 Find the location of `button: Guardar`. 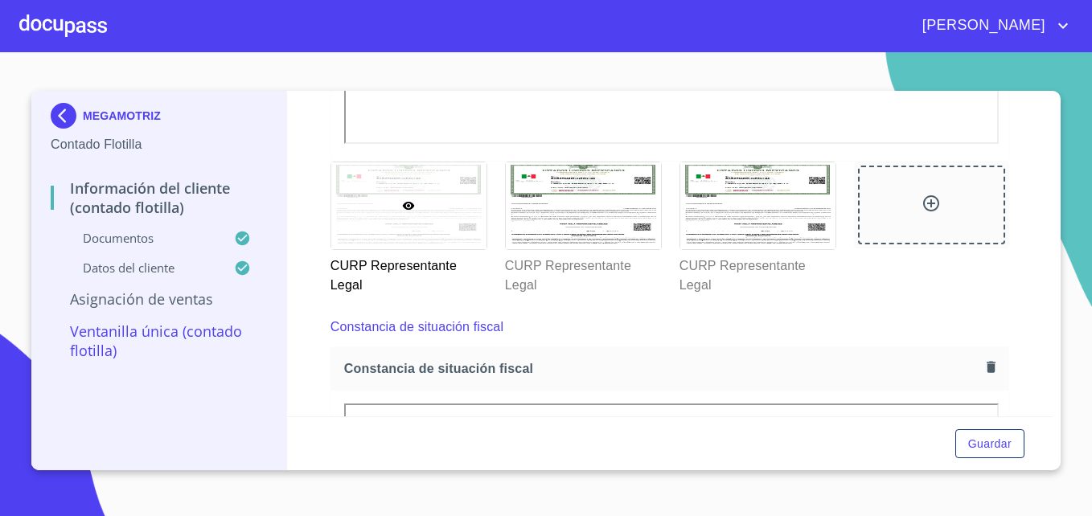

button: Guardar is located at coordinates (990, 444).